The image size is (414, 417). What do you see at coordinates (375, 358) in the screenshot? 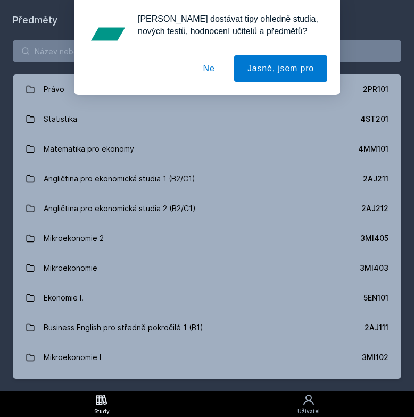
I see `div: 3MI102` at bounding box center [375, 358].